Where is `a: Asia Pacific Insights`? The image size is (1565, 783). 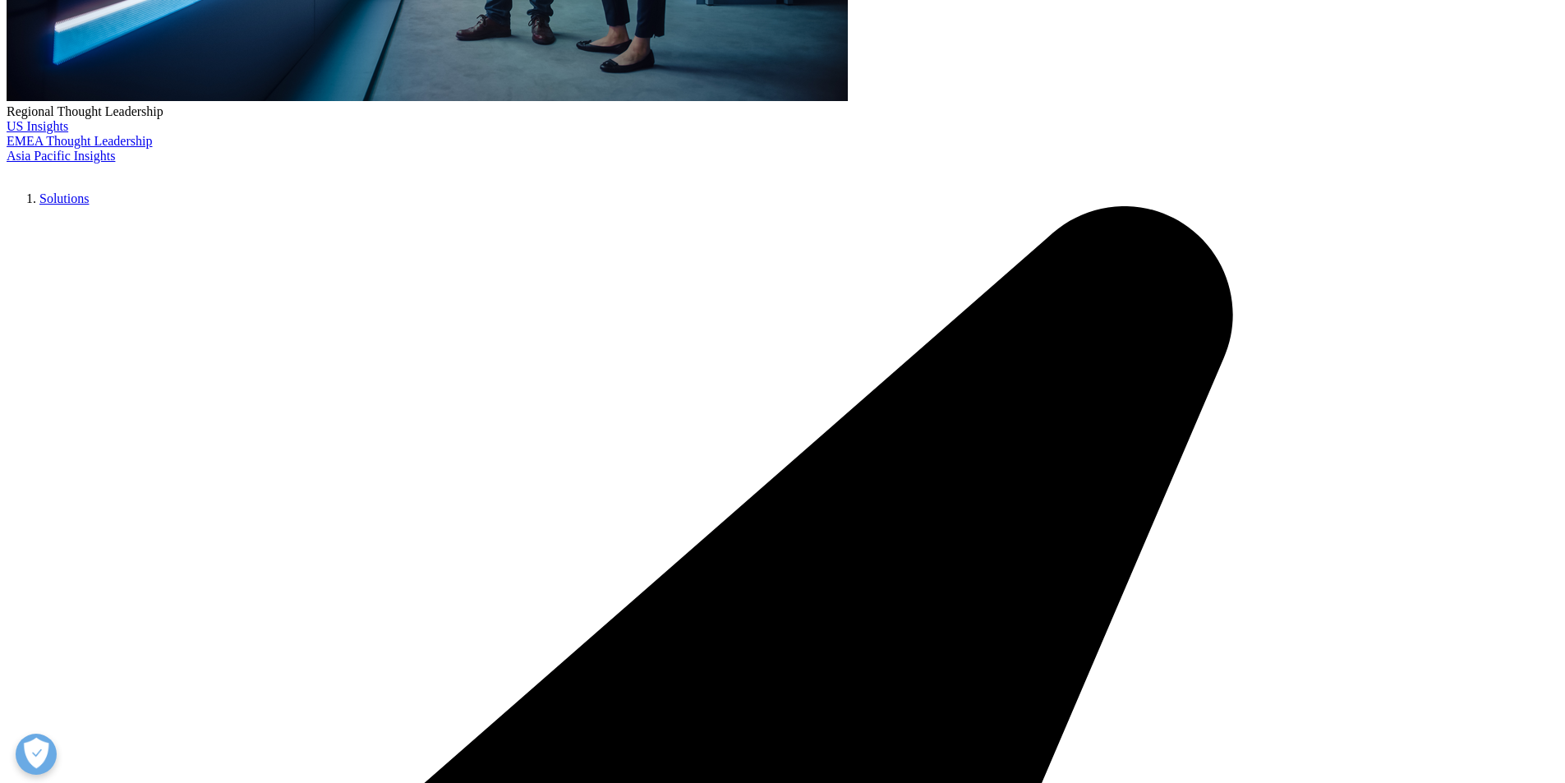
a: Asia Pacific Insights is located at coordinates (61, 155).